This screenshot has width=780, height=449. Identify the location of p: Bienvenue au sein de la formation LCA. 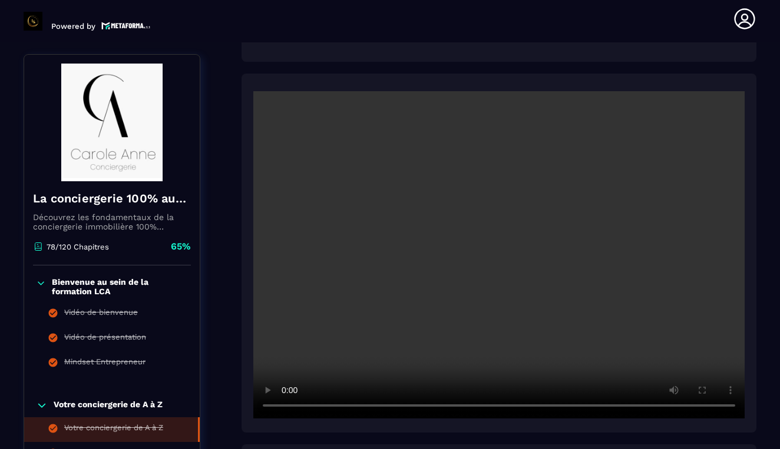
(120, 287).